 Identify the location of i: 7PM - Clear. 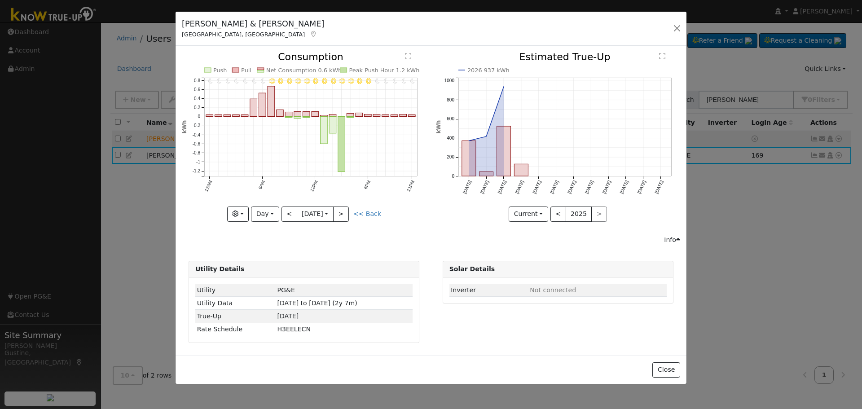
(378, 81).